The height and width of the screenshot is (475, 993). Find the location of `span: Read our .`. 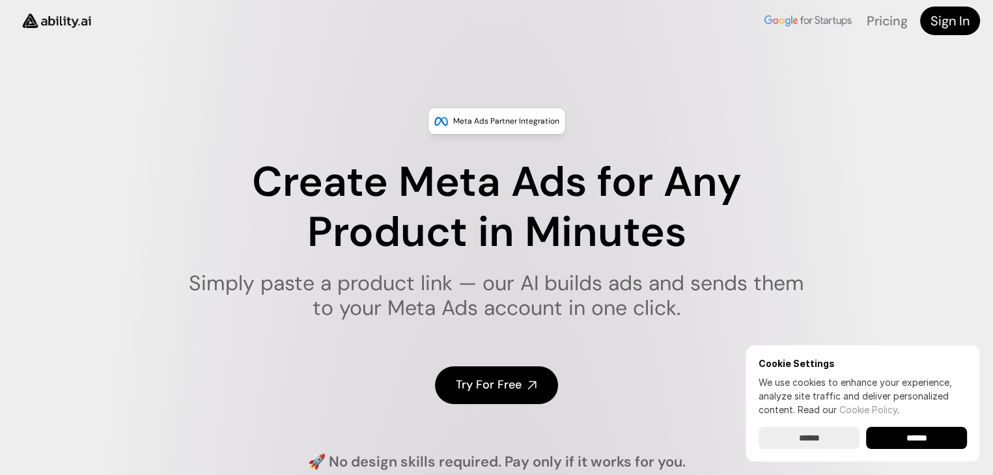

span: Read our . is located at coordinates (848, 409).